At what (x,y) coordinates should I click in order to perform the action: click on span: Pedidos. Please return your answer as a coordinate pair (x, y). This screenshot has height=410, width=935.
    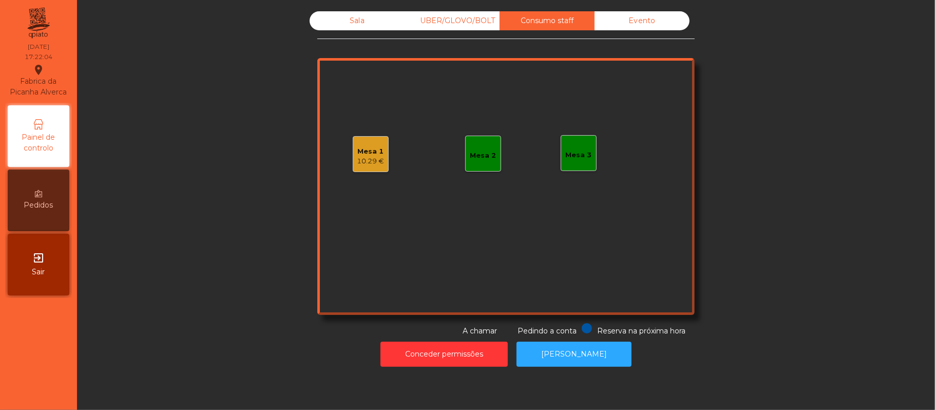
    Looking at the image, I should click on (39, 205).